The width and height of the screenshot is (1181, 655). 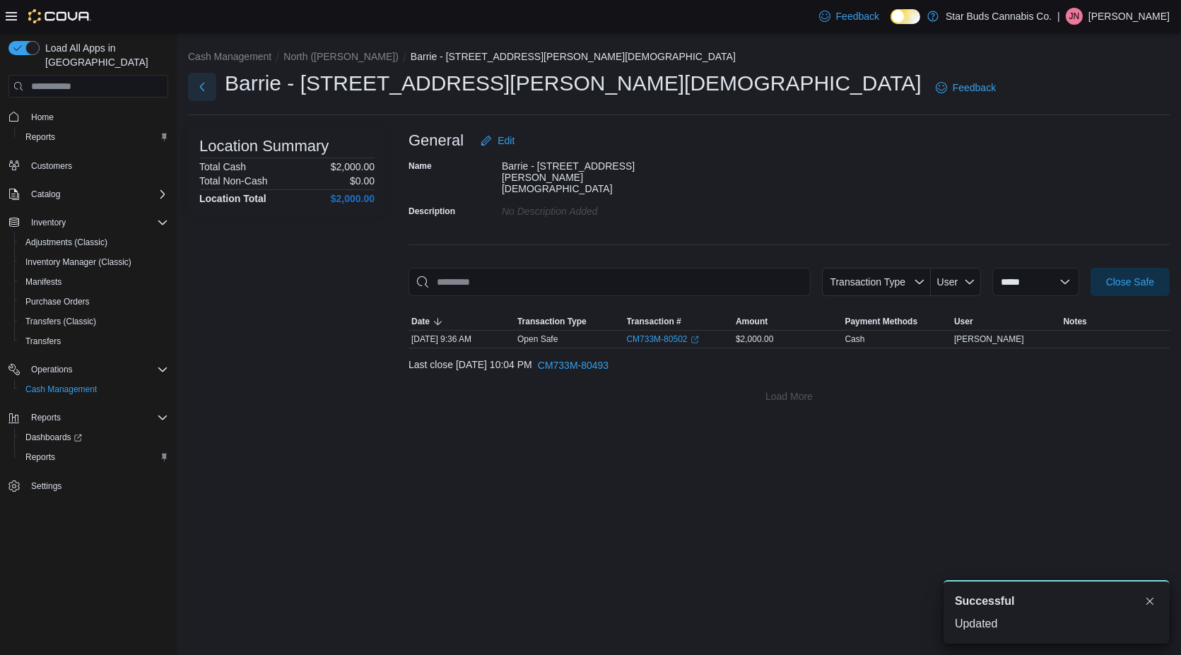 I want to click on a: Manifests, so click(x=43, y=282).